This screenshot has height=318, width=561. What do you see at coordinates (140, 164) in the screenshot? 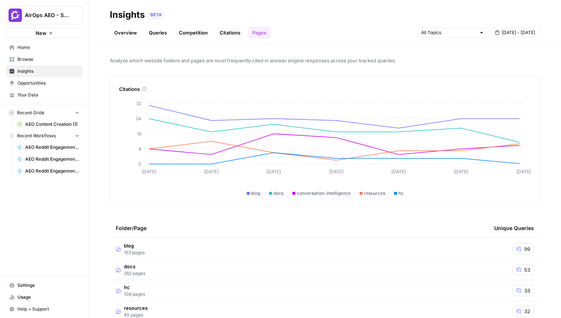
I see `tspan: 0` at bounding box center [140, 164].